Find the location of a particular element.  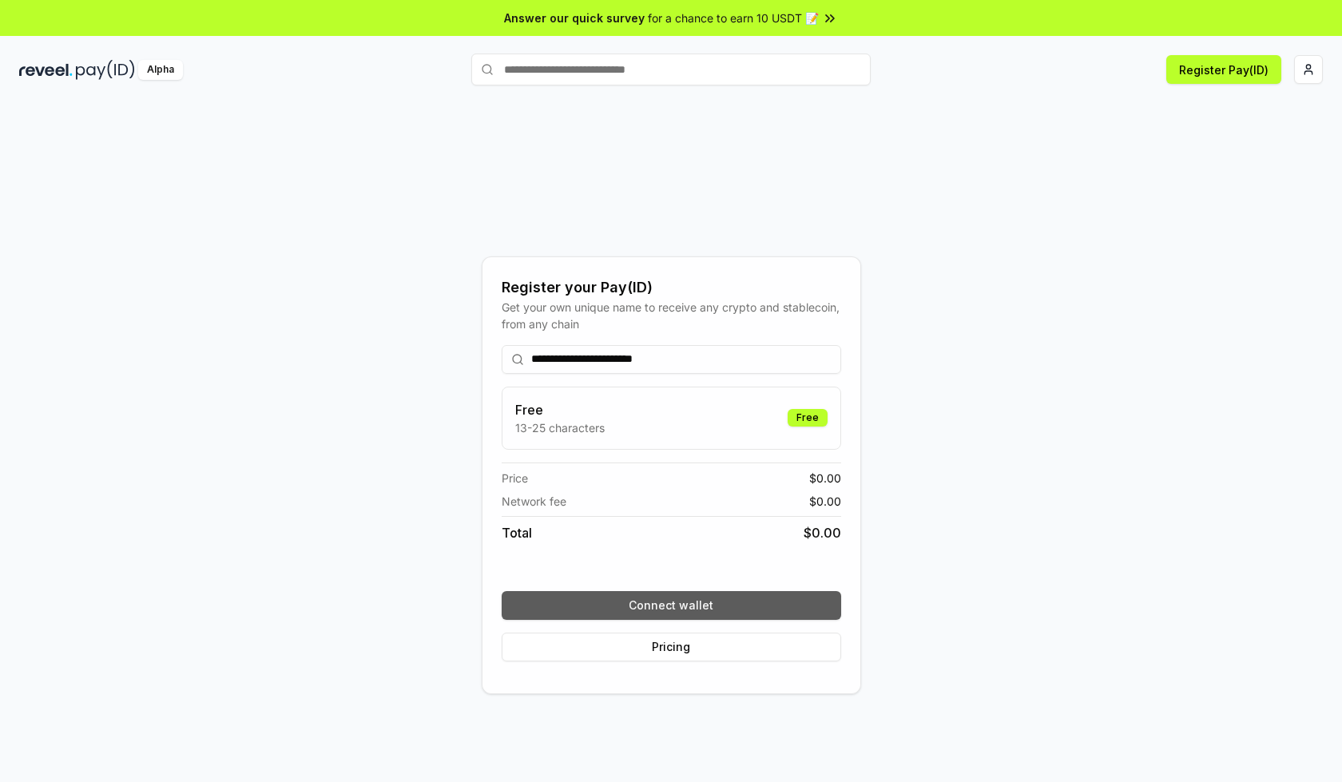

h3: Free is located at coordinates (560, 410).